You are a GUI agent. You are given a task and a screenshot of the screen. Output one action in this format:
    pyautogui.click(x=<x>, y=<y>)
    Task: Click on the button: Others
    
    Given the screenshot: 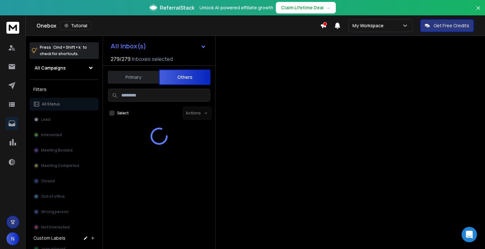 What is the action you would take?
    pyautogui.click(x=185, y=77)
    